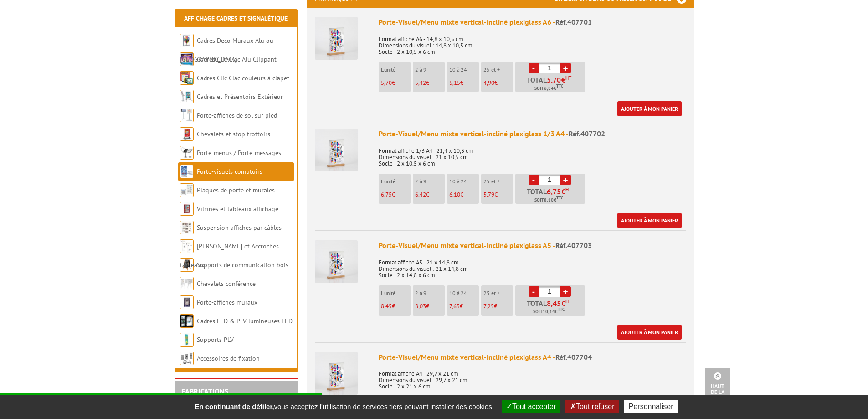 The image size is (868, 419). What do you see at coordinates (237, 209) in the screenshot?
I see `a: Vitrines et tableaux affichage` at bounding box center [237, 209].